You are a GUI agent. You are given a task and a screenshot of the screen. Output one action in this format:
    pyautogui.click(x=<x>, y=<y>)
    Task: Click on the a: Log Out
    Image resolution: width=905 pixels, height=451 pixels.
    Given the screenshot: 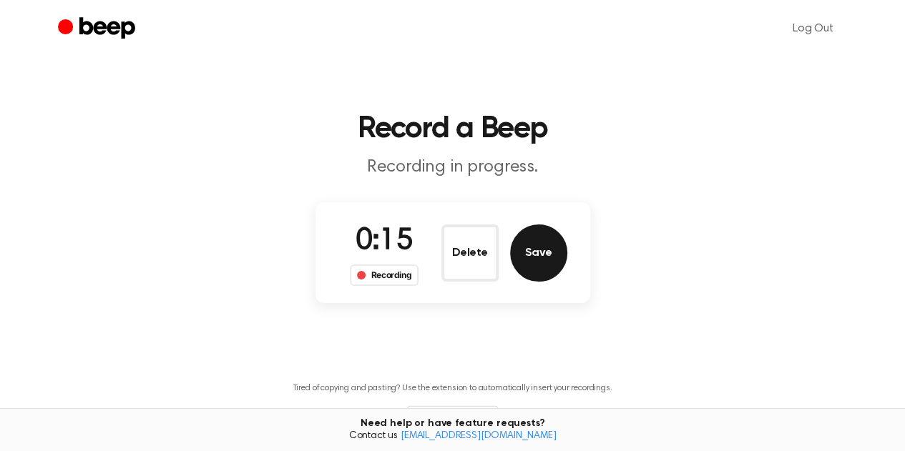 What is the action you would take?
    pyautogui.click(x=813, y=29)
    